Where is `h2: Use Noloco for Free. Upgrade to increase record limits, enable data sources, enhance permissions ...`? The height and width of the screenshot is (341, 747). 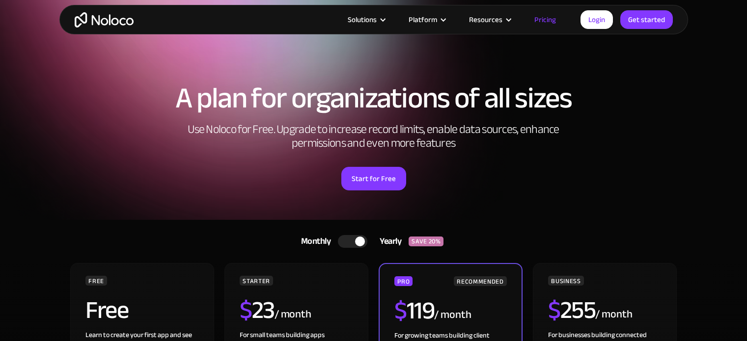
h2: Use Noloco for Free. Upgrade to increase record limits, enable data sources, enhance permissions ... is located at coordinates (374, 136).